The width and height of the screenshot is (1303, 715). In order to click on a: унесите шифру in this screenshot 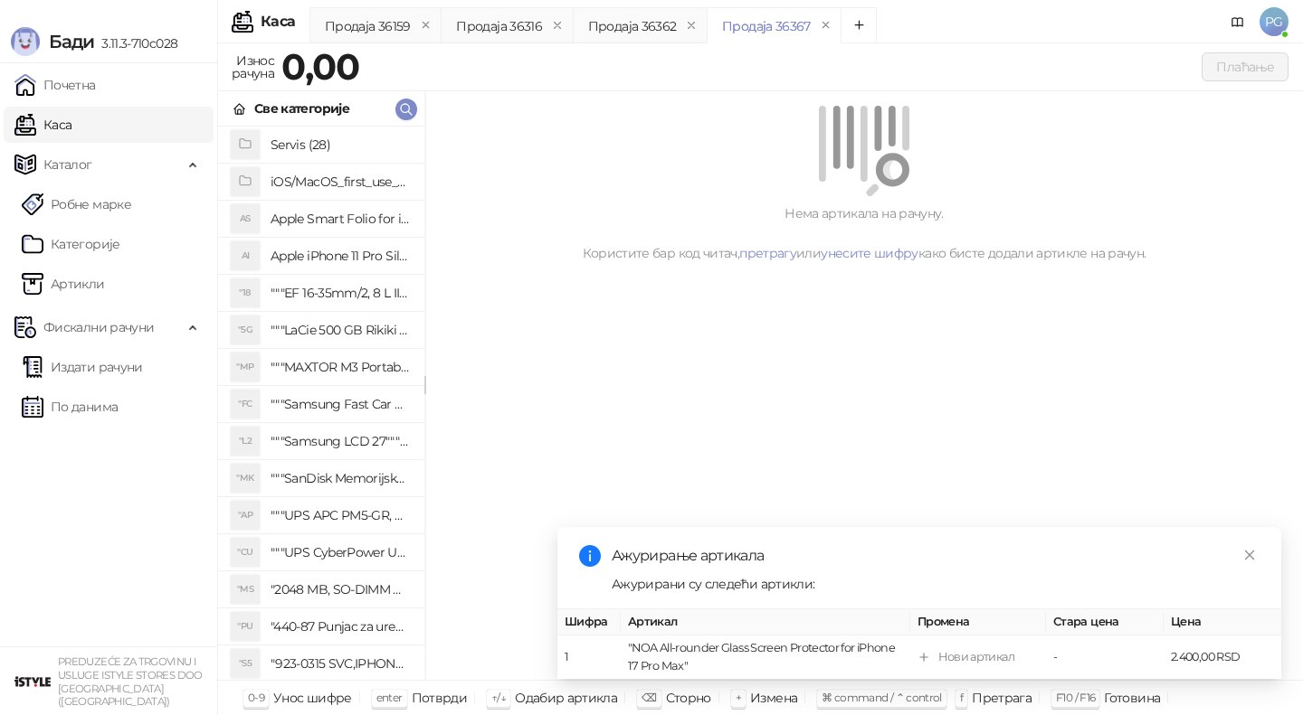, I will do `click(869, 253)`.